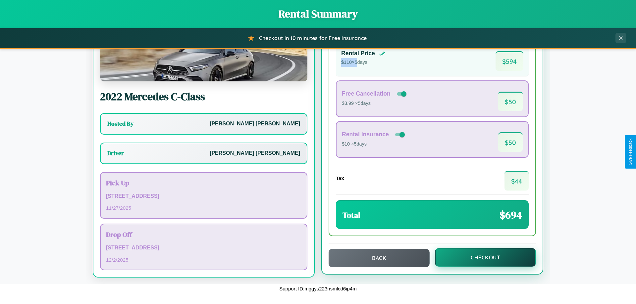  I want to click on p: 12 / 2 / 2025, so click(204, 260).